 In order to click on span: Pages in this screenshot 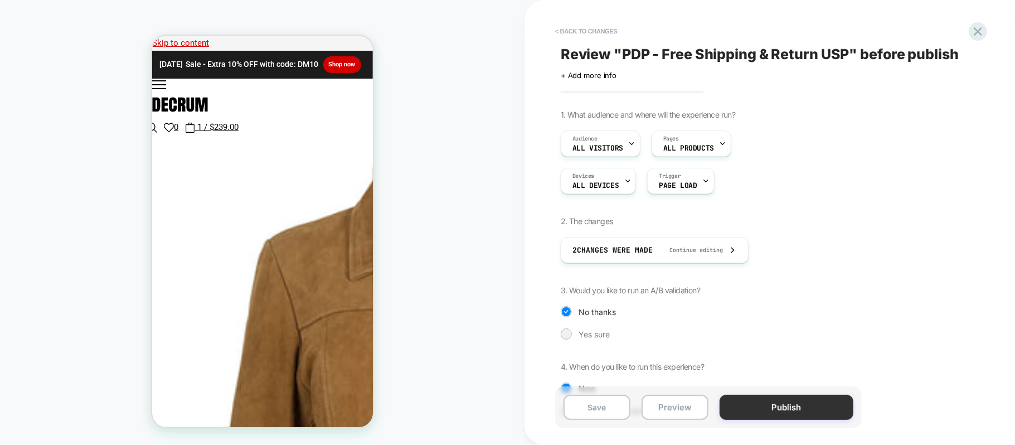, I will do `click(671, 139)`.